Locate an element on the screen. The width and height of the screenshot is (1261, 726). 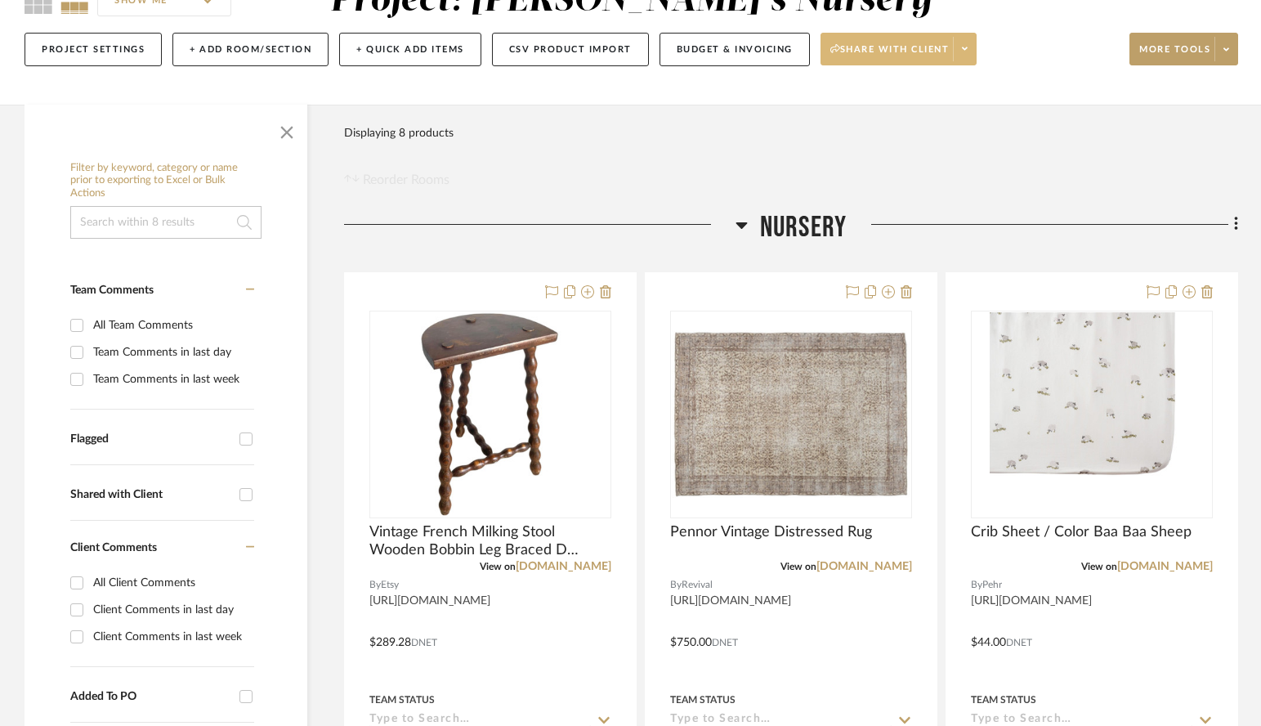
img: Vintage French Milking Stool Wooden Bobbin Leg Braced D Shaped Seat Stand Table Rustic Rural Tabo... is located at coordinates (490, 414).